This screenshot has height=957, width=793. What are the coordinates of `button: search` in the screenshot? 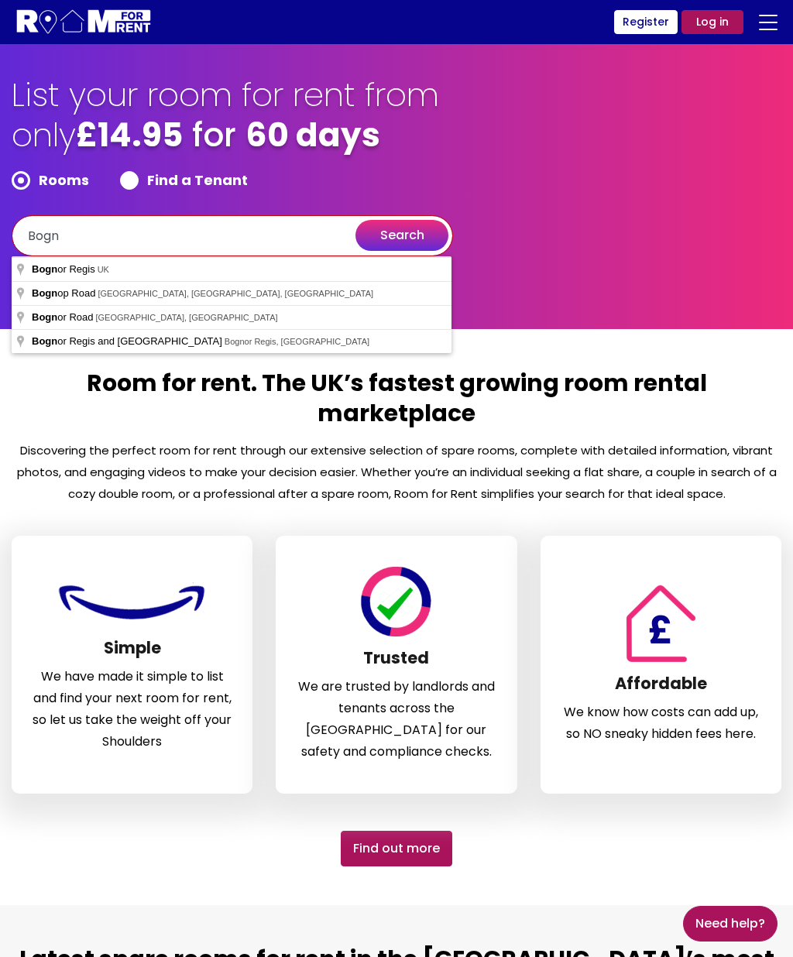 It's located at (402, 235).